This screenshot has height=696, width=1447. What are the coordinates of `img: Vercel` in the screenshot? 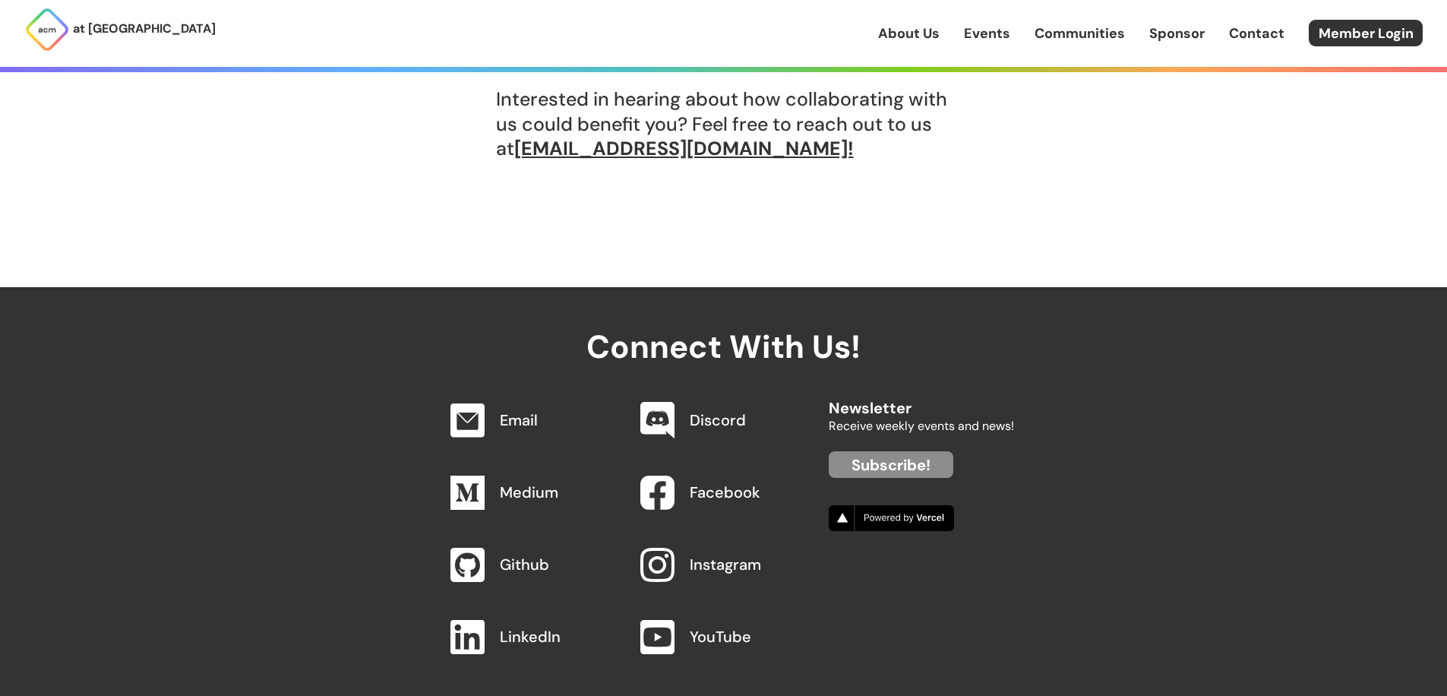 It's located at (891, 518).